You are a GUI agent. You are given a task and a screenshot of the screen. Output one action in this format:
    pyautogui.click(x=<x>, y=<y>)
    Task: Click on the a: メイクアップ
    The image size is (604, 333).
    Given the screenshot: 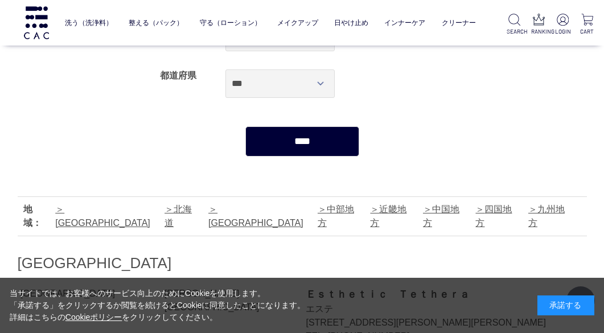 What is the action you would take?
    pyautogui.click(x=298, y=23)
    